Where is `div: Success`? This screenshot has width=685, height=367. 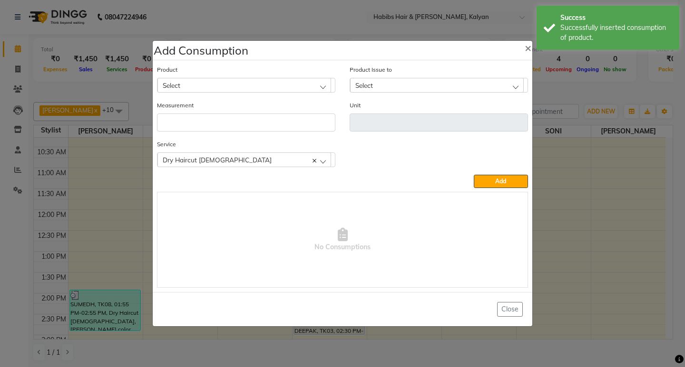
div: Success is located at coordinates (616, 18).